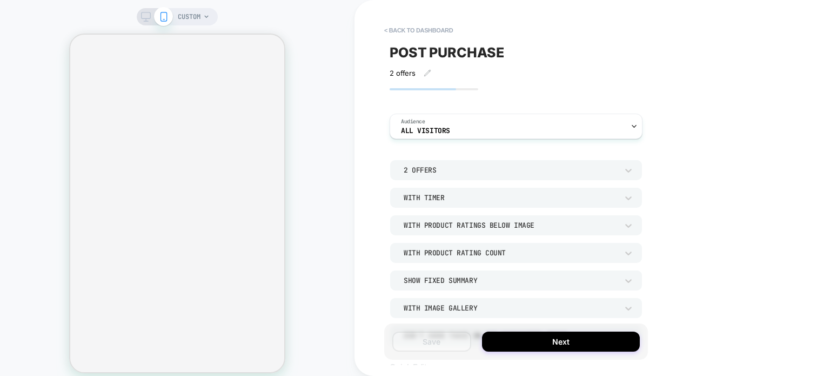 Image resolution: width=830 pixels, height=376 pixels. I want to click on div: With Image Gallery, so click(511, 308).